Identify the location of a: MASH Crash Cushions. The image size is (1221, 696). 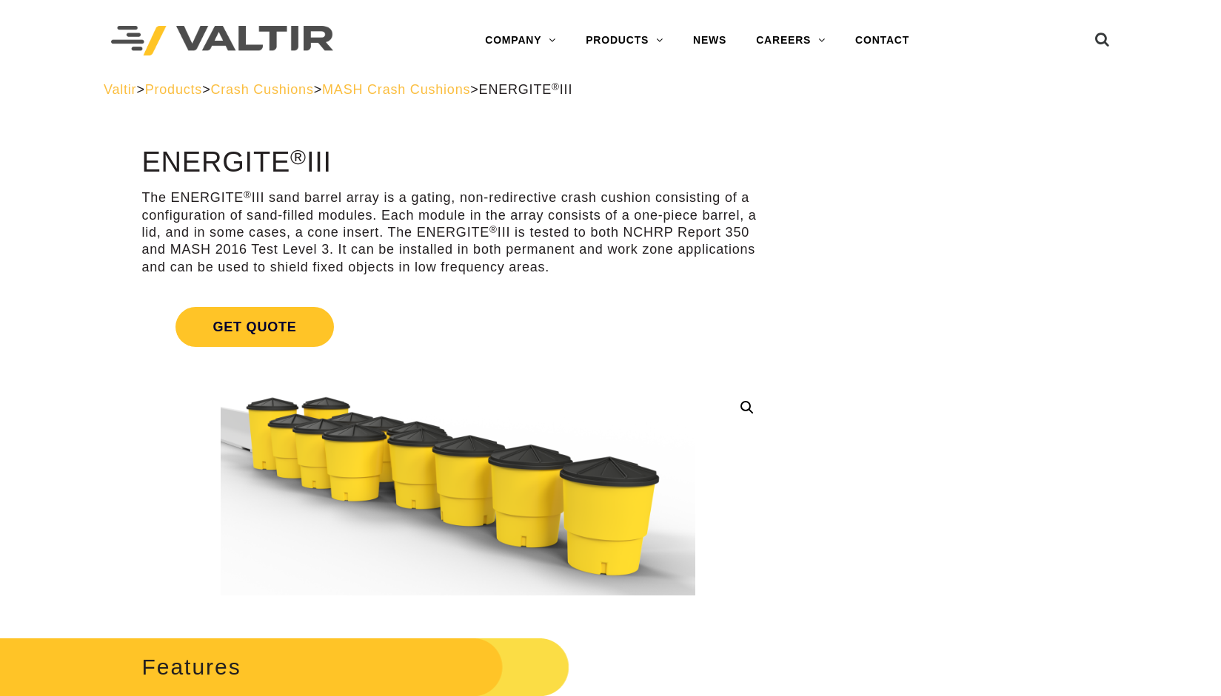
(396, 90).